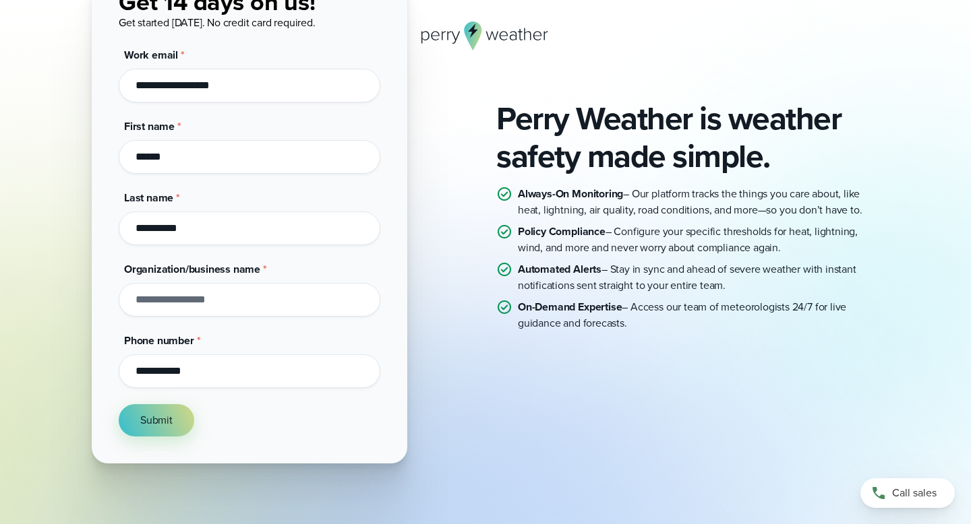 Image resolution: width=971 pixels, height=524 pixels. I want to click on strong: Policy Compliance, so click(561, 231).